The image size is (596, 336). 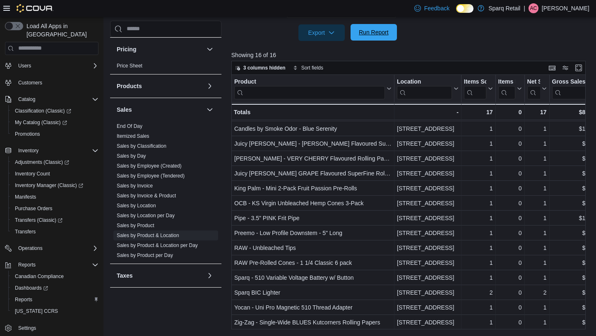 What do you see at coordinates (31, 288) in the screenshot?
I see `a: Dashboards` at bounding box center [31, 288].